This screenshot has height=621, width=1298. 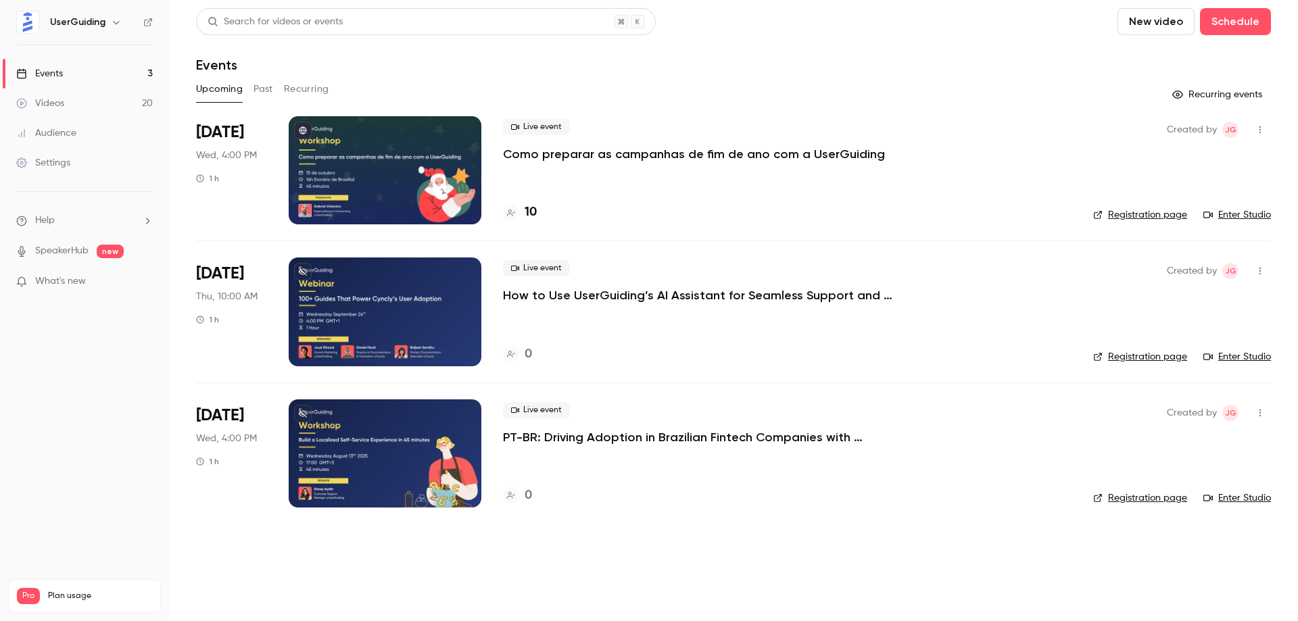 I want to click on div: Settings, so click(x=43, y=163).